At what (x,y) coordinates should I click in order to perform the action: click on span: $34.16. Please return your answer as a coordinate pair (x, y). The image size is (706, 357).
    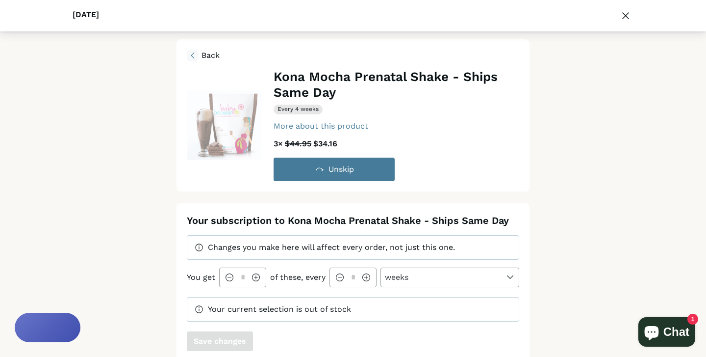
    Looking at the image, I should click on (325, 143).